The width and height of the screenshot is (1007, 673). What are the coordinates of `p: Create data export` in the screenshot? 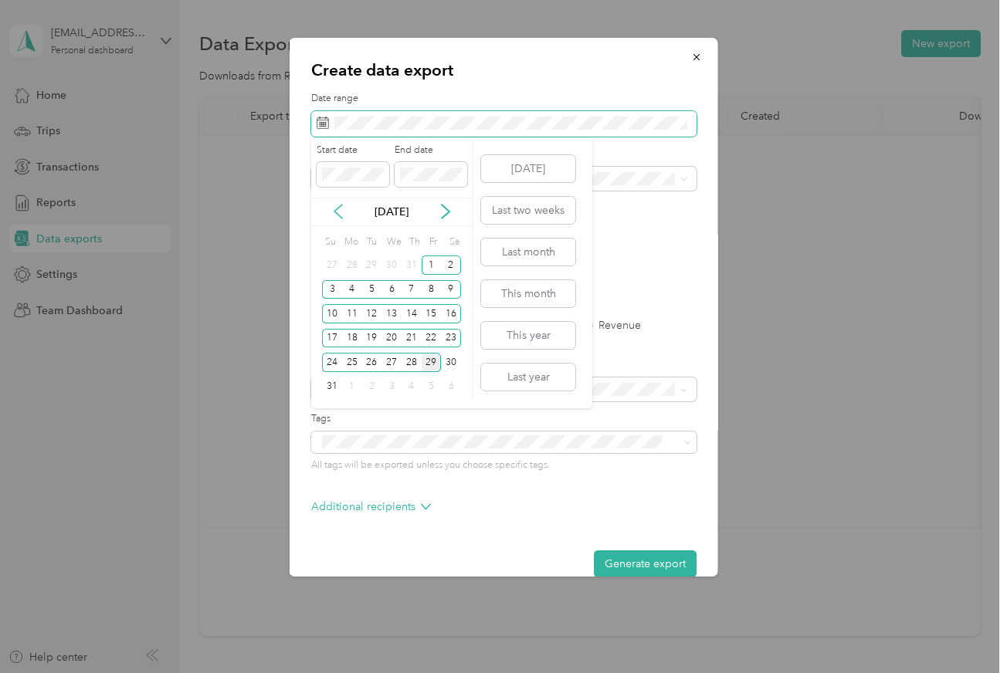 It's located at (503, 70).